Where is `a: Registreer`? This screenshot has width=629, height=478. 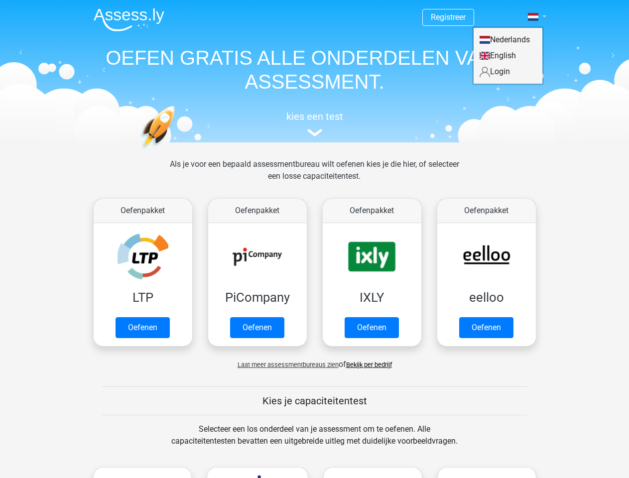 a: Registreer is located at coordinates (448, 17).